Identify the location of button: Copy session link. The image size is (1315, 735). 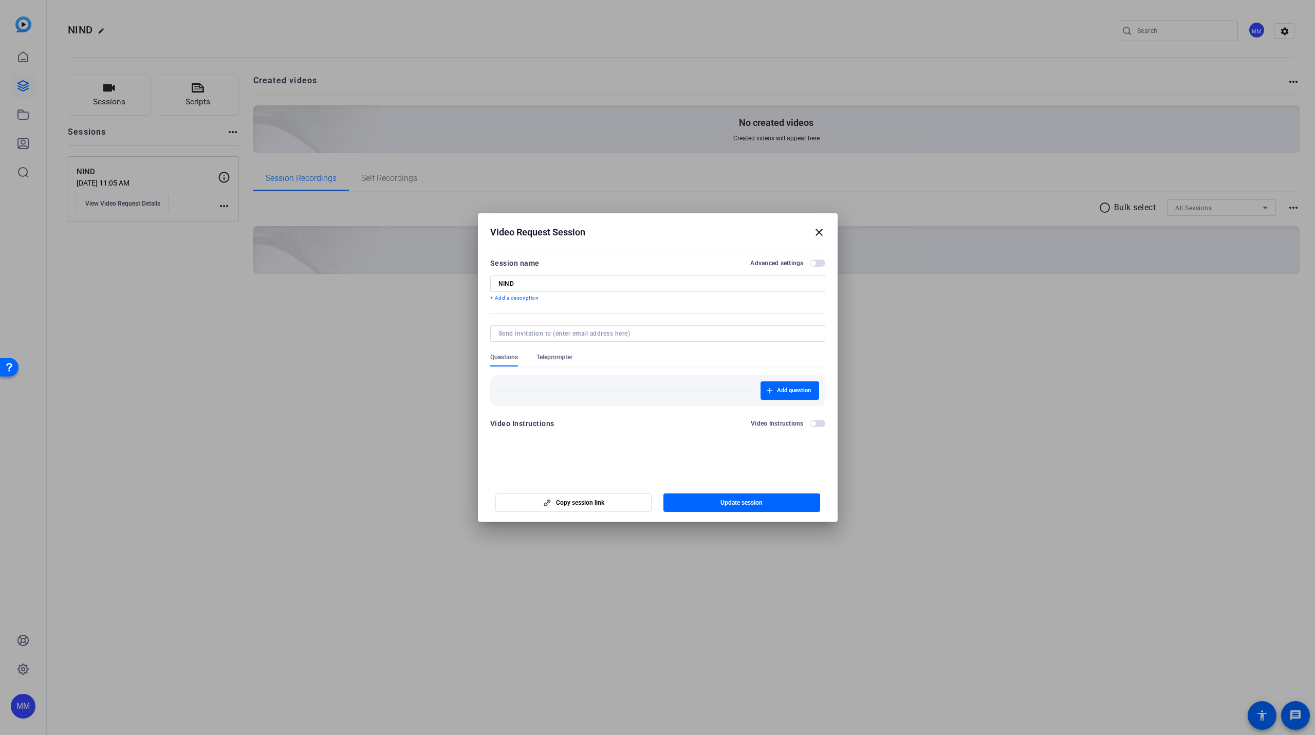
(574, 503).